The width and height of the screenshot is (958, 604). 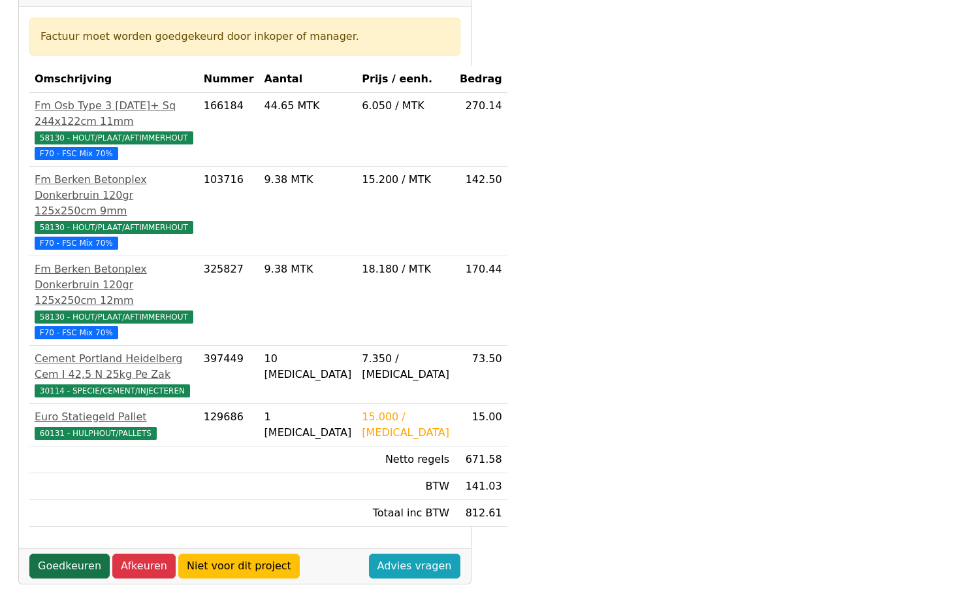 I want to click on td: BTW, so click(x=406, y=486).